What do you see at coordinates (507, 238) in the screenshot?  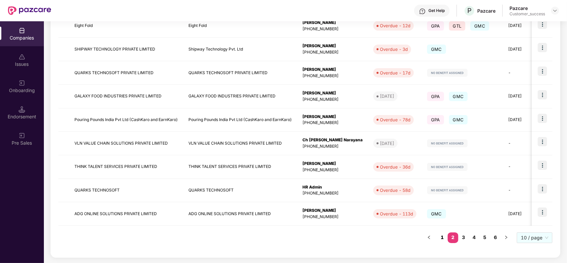 I see `li: Next Page` at bounding box center [507, 238].